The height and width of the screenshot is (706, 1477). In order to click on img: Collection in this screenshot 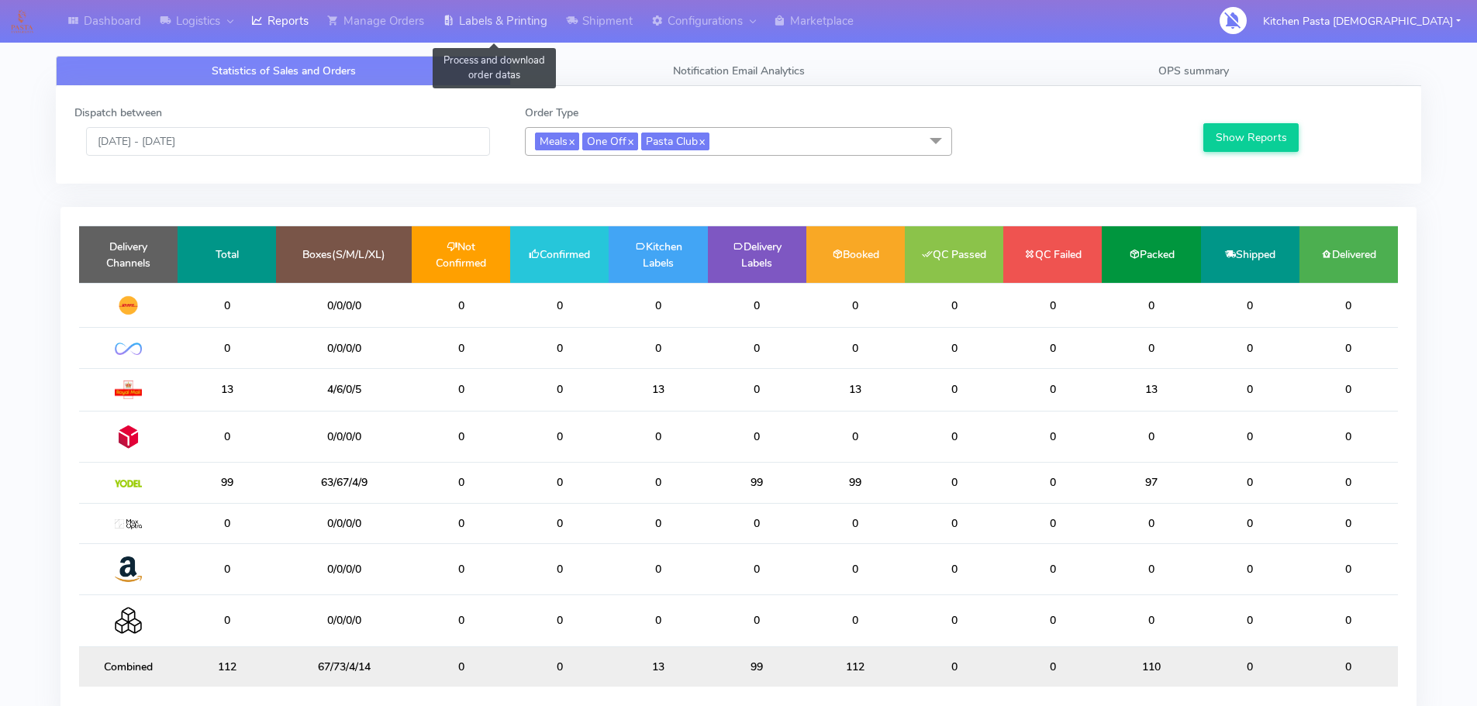, I will do `click(128, 620)`.